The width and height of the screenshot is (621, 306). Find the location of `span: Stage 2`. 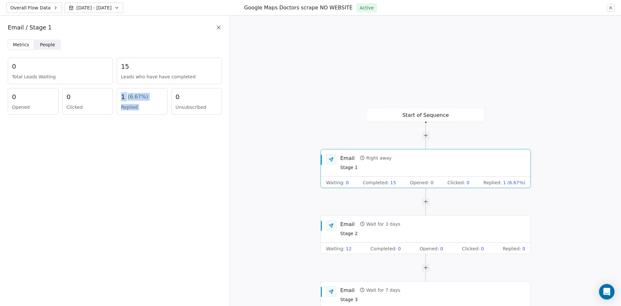

span: Stage 2 is located at coordinates (370, 233).